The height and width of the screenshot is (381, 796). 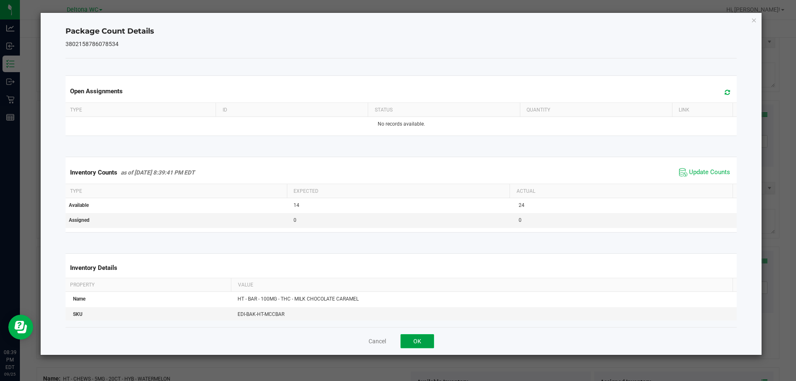 What do you see at coordinates (521, 205) in the screenshot?
I see `span: 24` at bounding box center [521, 205].